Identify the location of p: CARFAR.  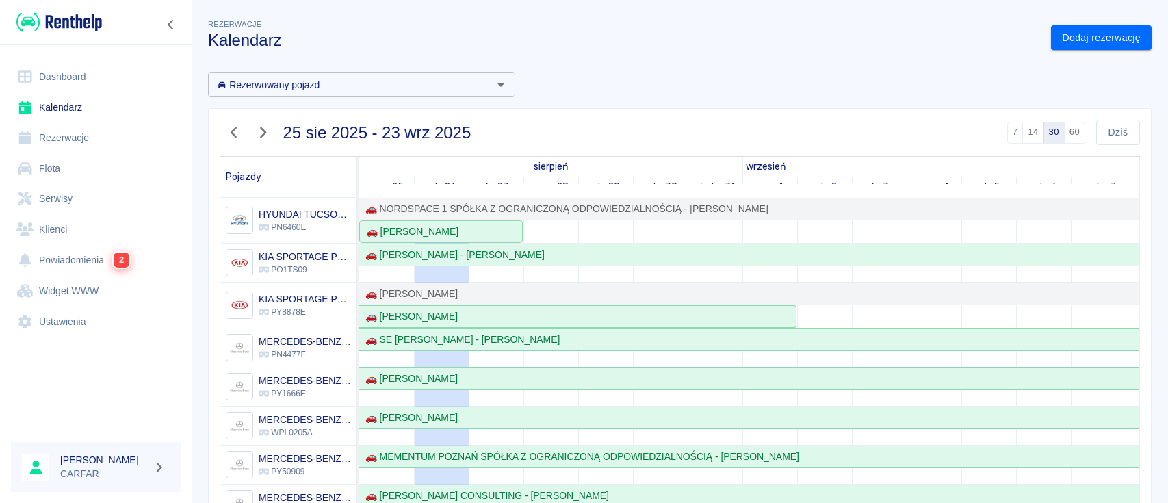
(104, 473).